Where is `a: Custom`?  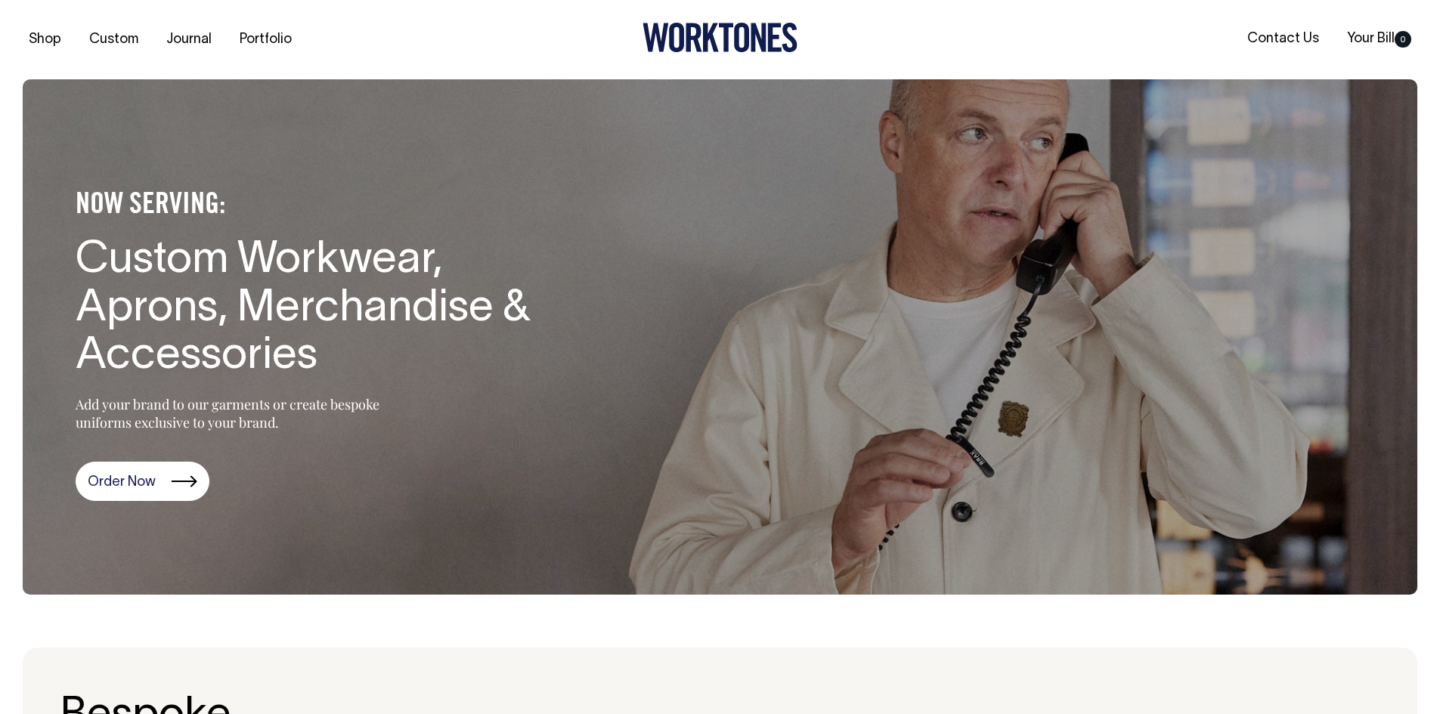
a: Custom is located at coordinates (113, 39).